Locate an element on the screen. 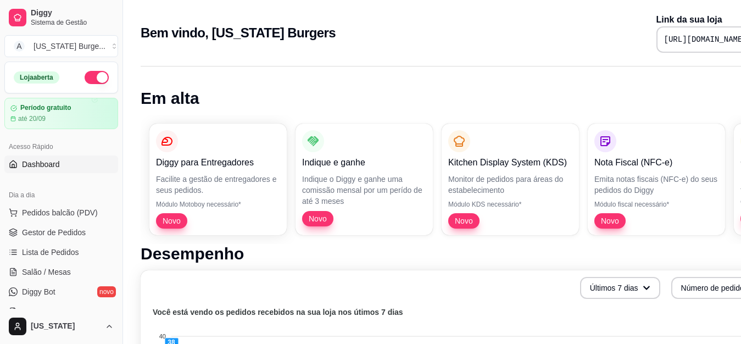  p: Kitchen Display System (KDS) is located at coordinates (510, 163).